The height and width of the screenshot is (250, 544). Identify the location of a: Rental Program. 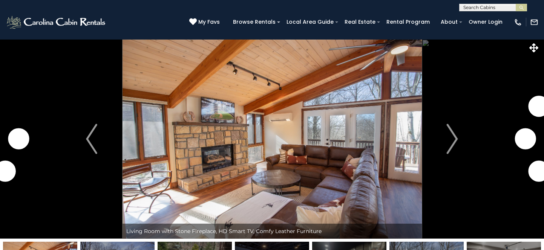
(408, 22).